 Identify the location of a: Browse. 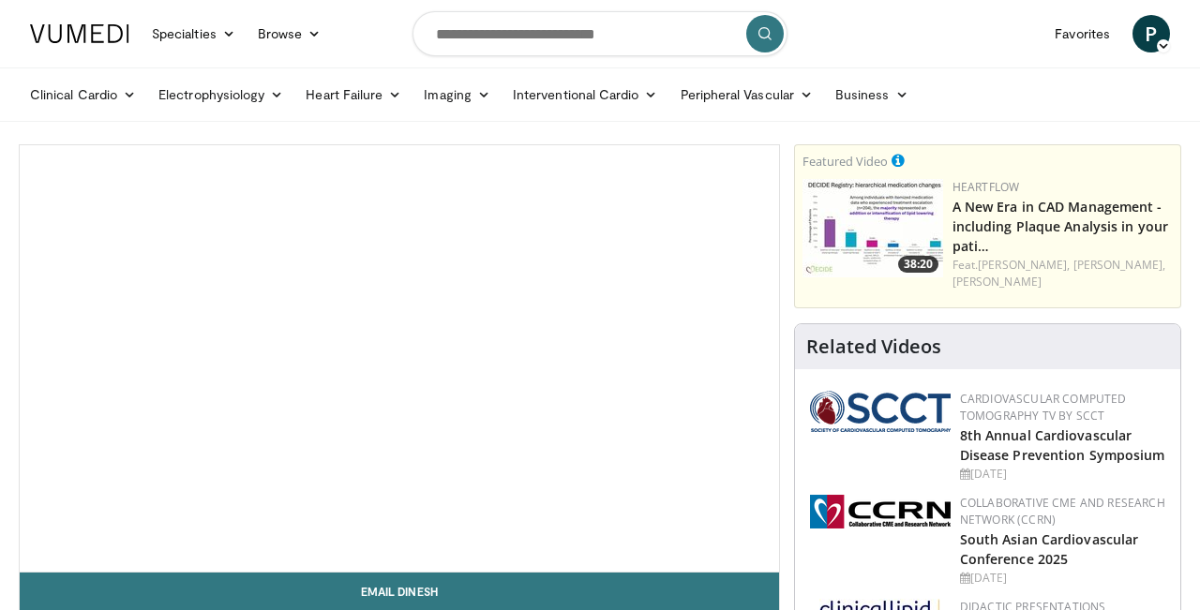
(290, 34).